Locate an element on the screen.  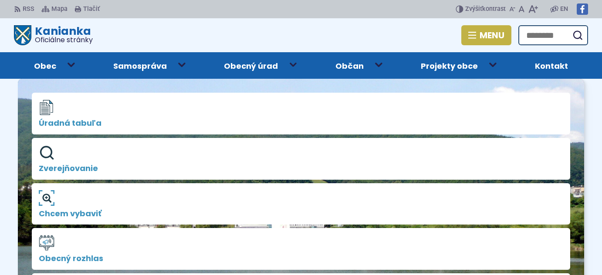
button: Menu is located at coordinates (486, 35).